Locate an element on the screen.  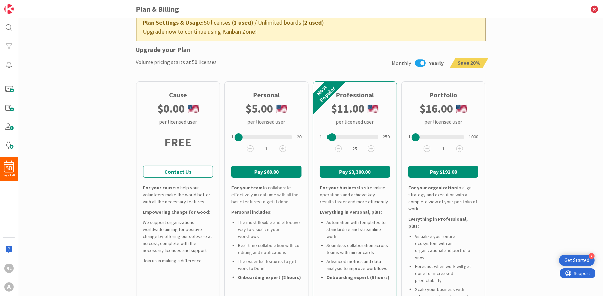
span: Monthly is located at coordinates (402, 63).